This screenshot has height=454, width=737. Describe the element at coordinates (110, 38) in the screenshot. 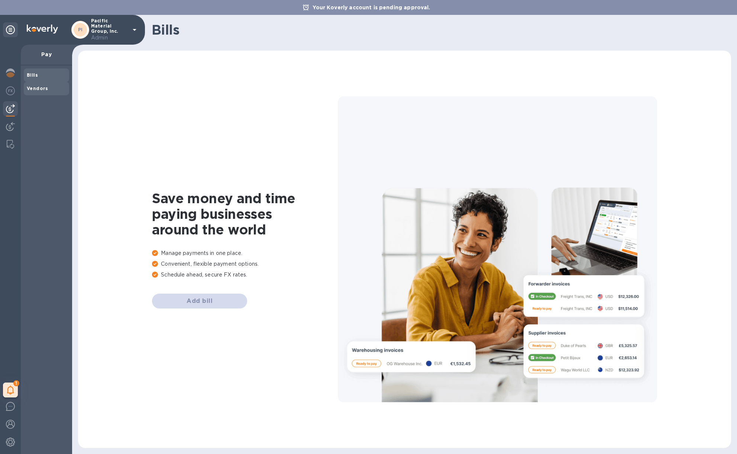

I see `p: Admin` at that location.